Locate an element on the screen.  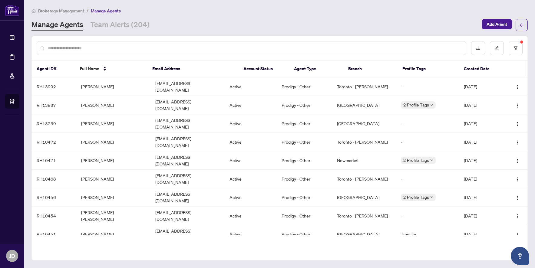
th: Email Address is located at coordinates (193, 69).